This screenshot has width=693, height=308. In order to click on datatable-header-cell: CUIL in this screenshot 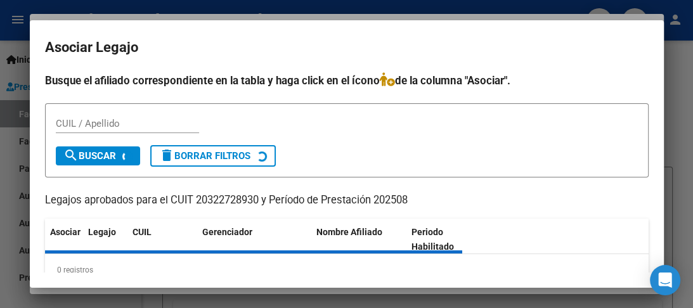, I will do `click(162, 240)`.